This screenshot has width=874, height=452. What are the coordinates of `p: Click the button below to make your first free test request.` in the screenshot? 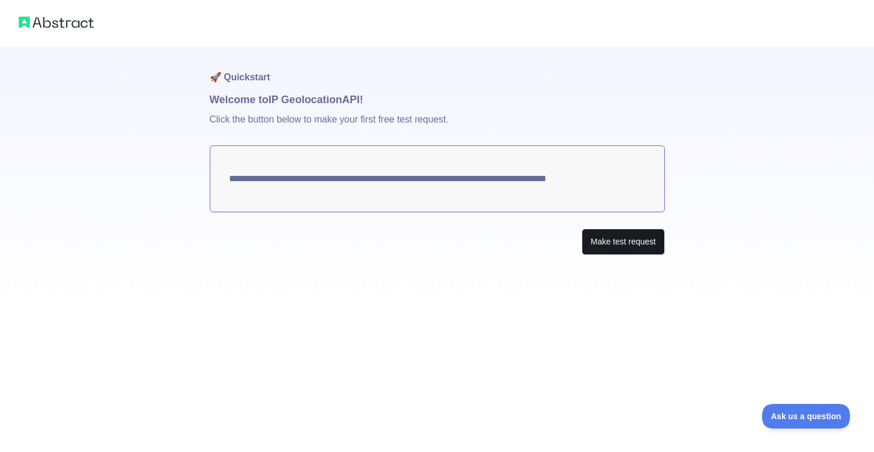 It's located at (437, 127).